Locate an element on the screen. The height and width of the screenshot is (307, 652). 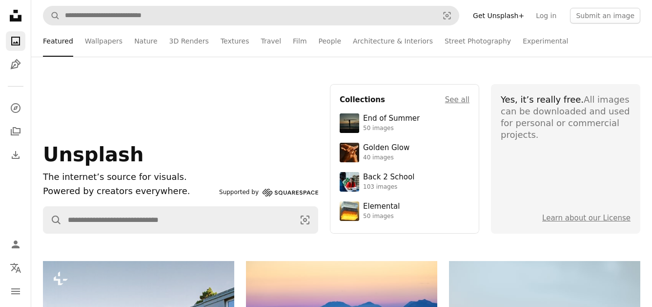
img: premium_photo-1751985761161-8a269d884c29 is located at coordinates (350, 211).